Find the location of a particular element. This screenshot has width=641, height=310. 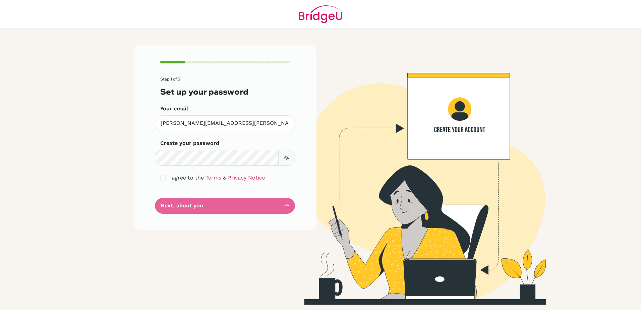

a: Terms is located at coordinates (213, 177).